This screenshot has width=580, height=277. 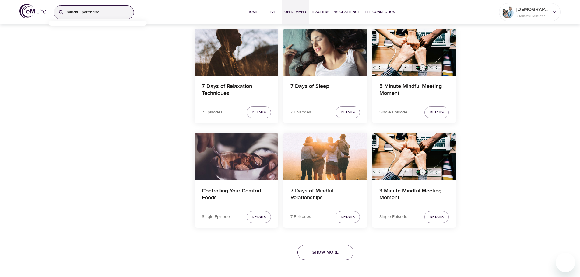 I want to click on h4: 5 Minute Mindful Meeting Moment, so click(x=414, y=90).